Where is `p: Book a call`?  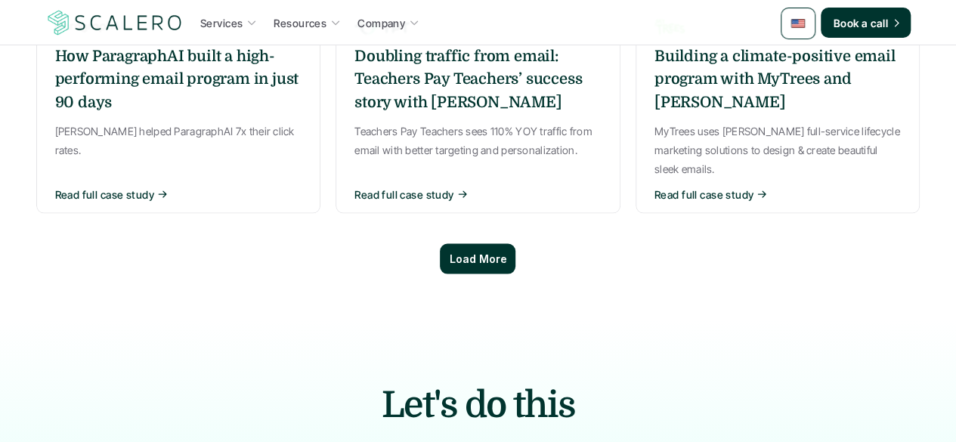
p: Book a call is located at coordinates (860, 23).